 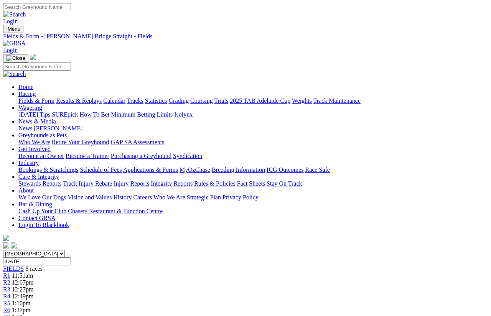 What do you see at coordinates (25, 128) in the screenshot?
I see `a: News` at bounding box center [25, 128].